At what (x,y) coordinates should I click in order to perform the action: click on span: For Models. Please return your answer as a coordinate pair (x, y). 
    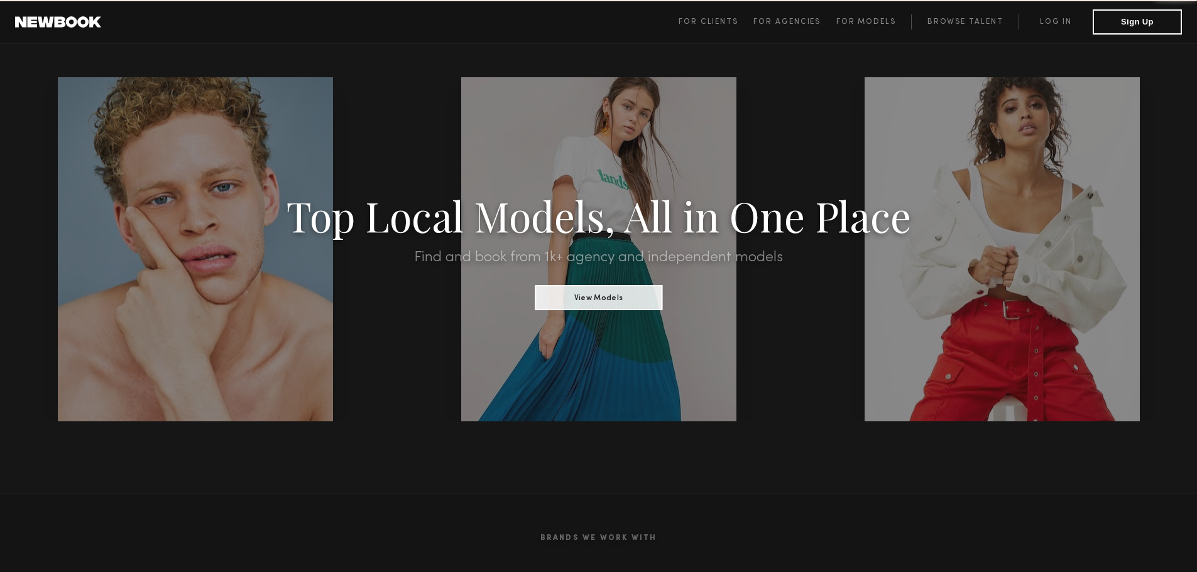
    Looking at the image, I should click on (866, 22).